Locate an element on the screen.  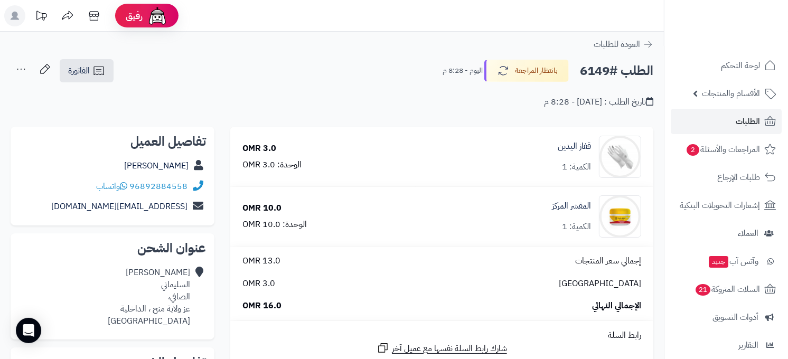
span: إشعارات التحويلات البنكية is located at coordinates (720, 206).